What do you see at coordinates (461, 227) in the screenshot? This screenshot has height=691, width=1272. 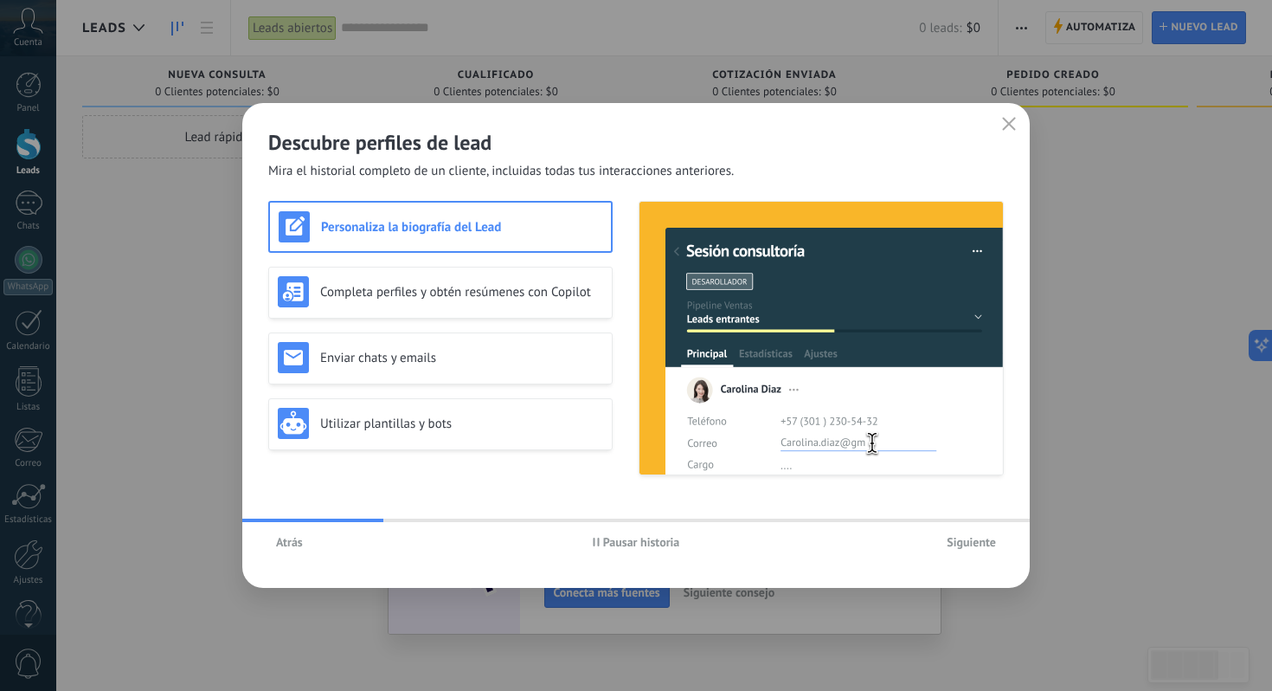 I see `h3: Personaliza la biografía del Lead` at bounding box center [461, 227].